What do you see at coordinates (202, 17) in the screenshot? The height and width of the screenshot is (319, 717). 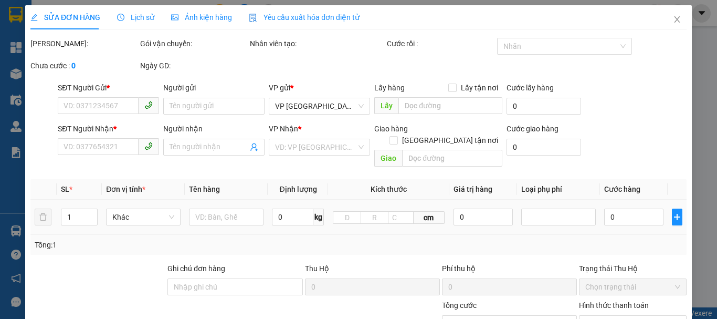 I see `span: Ảnh kiện hàng` at bounding box center [202, 17].